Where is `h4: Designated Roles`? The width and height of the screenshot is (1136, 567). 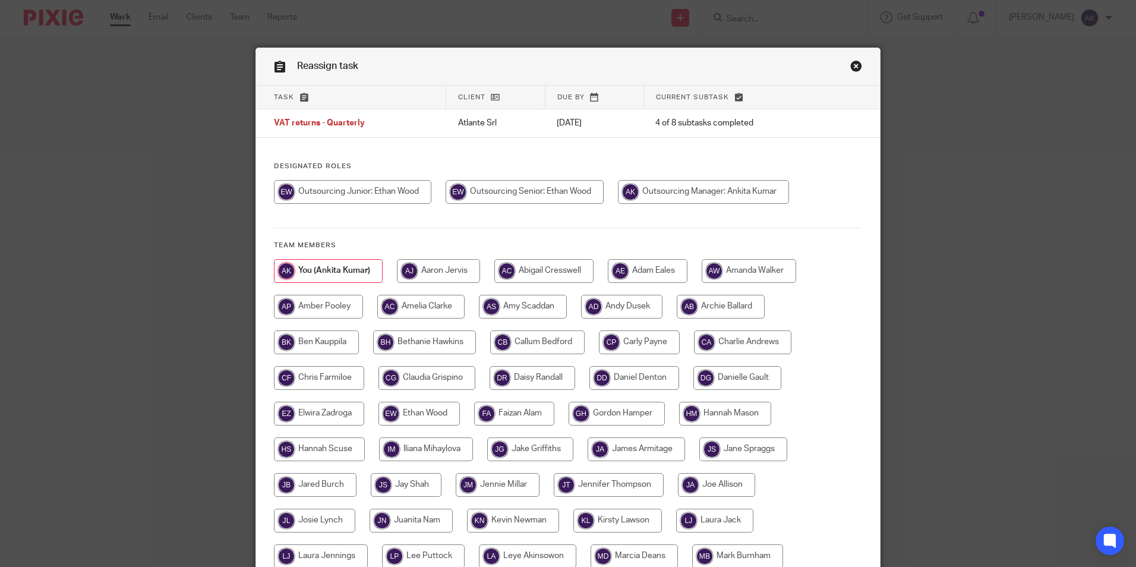
h4: Designated Roles is located at coordinates (568, 166).